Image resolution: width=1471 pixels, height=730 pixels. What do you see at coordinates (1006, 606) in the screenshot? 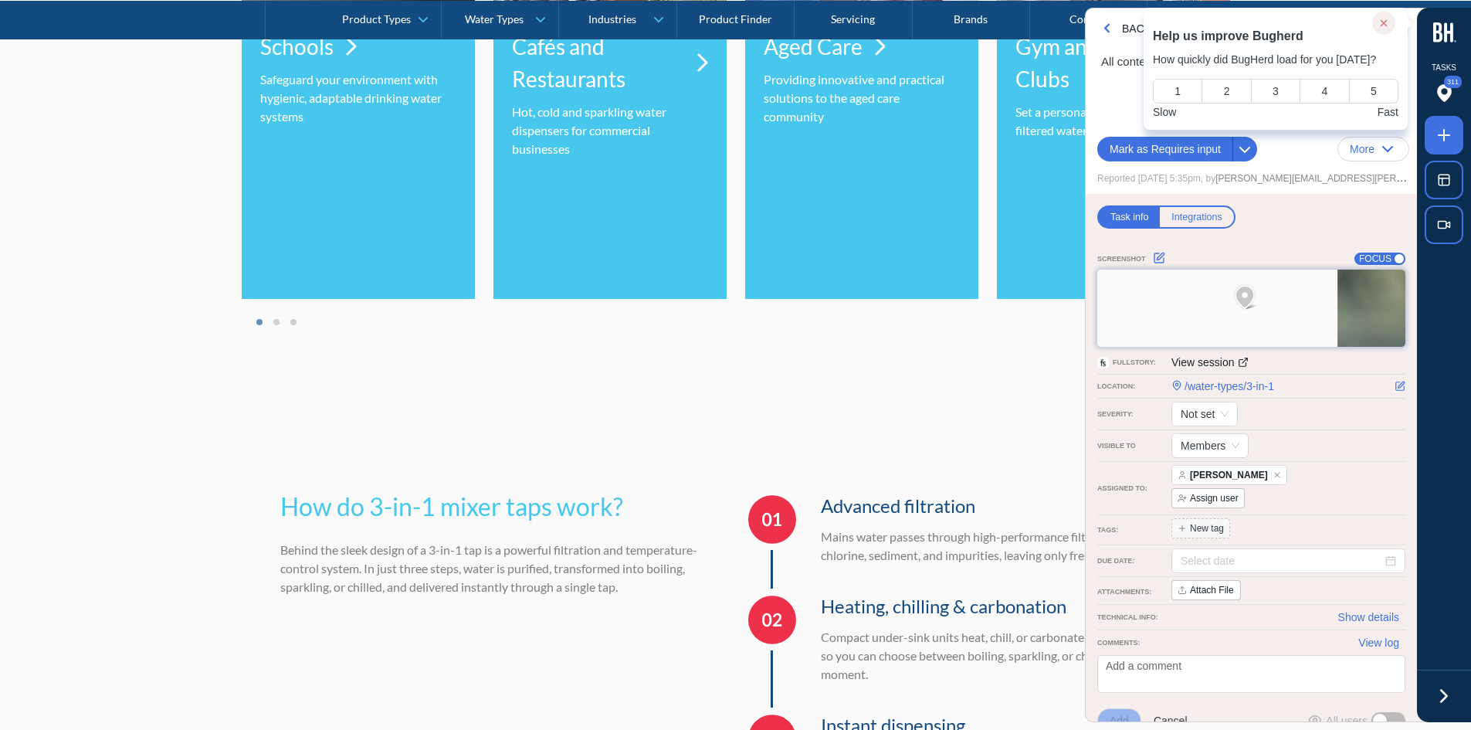
I see `h3: Heating, chilling & carbonation` at bounding box center [1006, 606].